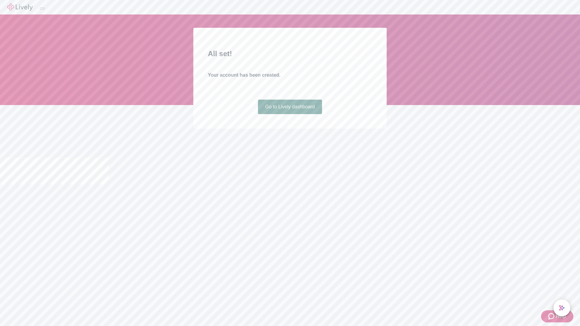 This screenshot has width=580, height=326. Describe the element at coordinates (290, 54) in the screenshot. I see `h2: All set!` at that location.